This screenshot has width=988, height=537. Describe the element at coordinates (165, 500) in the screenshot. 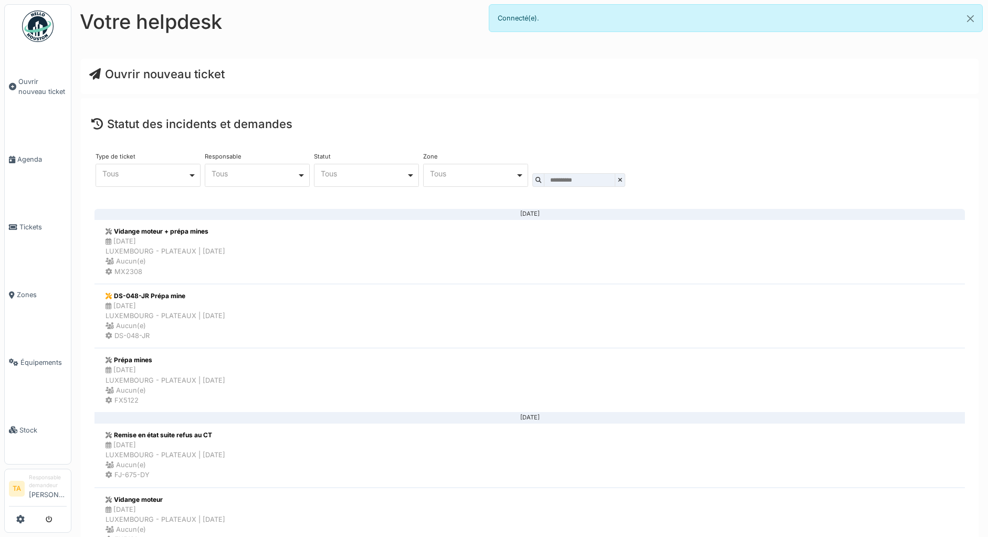

I see `div: Vidange moteur` at that location.